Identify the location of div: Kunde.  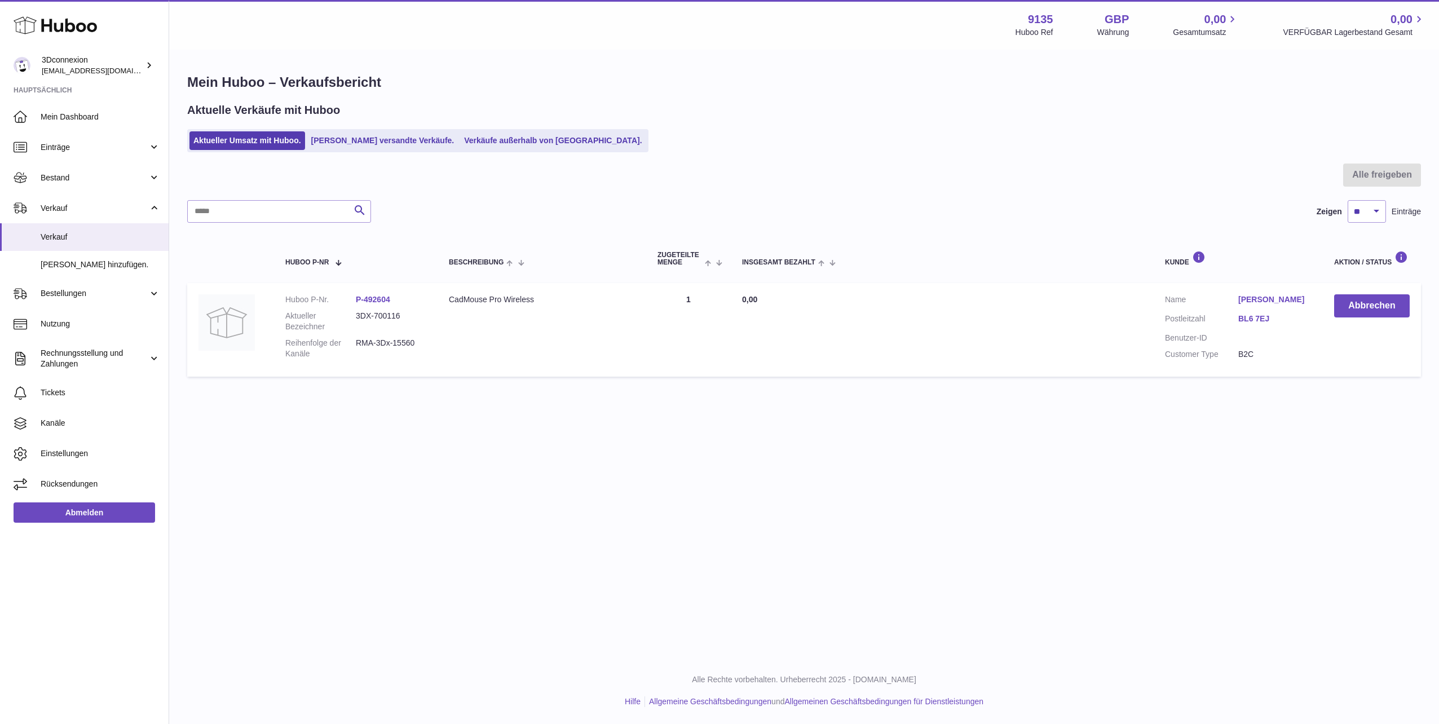
(1239, 258).